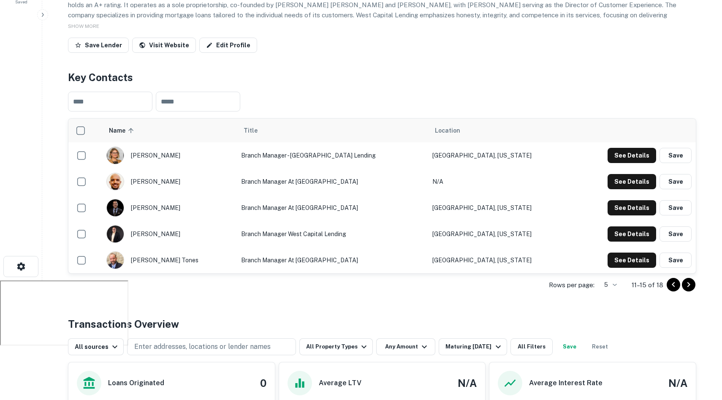 Image resolution: width=722 pixels, height=400 pixels. I want to click on td: N/A, so click(500, 182).